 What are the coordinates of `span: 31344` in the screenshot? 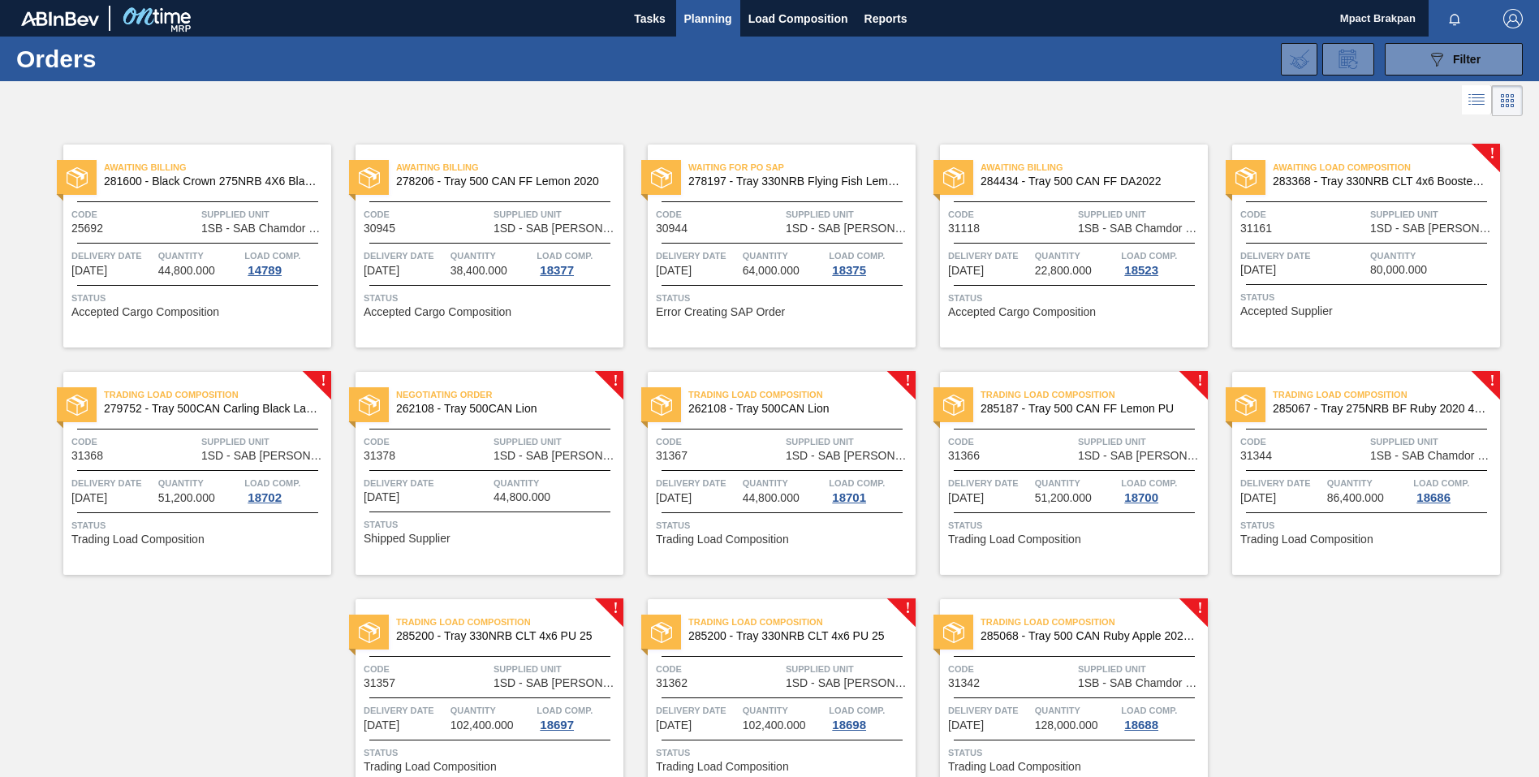 It's located at (1255, 455).